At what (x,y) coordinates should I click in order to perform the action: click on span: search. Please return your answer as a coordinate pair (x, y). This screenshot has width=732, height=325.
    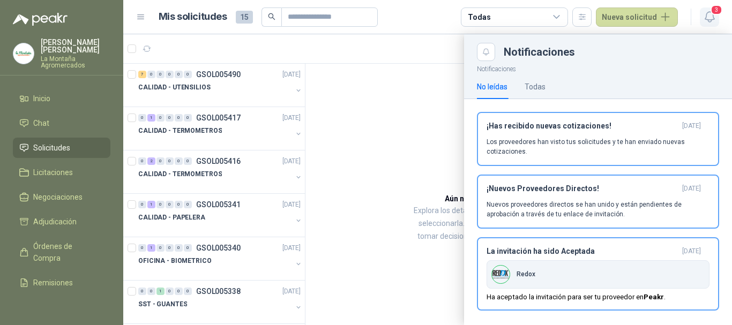
    Looking at the image, I should click on (272, 17).